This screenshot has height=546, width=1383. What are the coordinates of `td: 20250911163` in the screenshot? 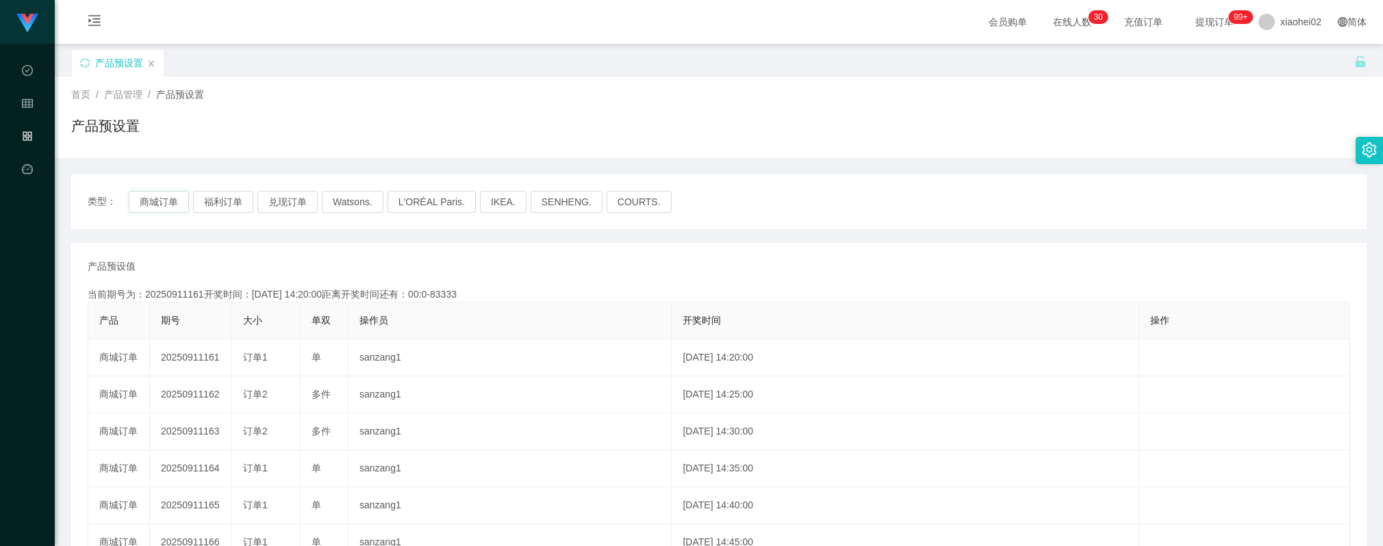 It's located at (191, 432).